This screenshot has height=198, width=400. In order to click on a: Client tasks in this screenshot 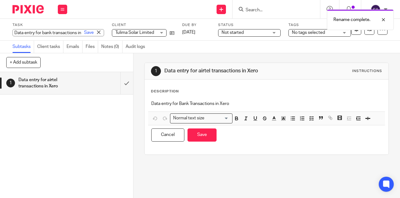, I will do `click(50, 47)`.